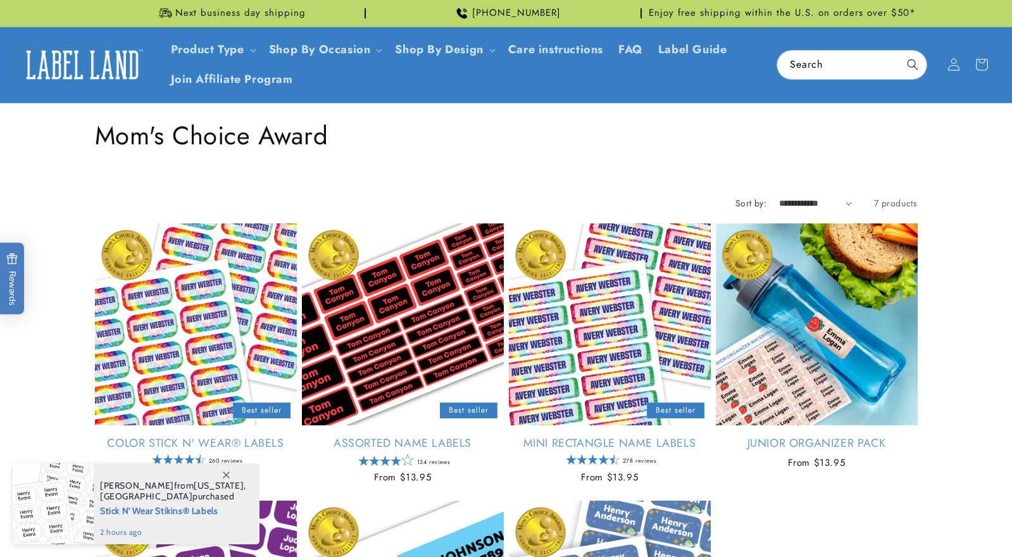 Image resolution: width=1012 pixels, height=557 pixels. What do you see at coordinates (12, 279) in the screenshot?
I see `span: Rewards` at bounding box center [12, 279].